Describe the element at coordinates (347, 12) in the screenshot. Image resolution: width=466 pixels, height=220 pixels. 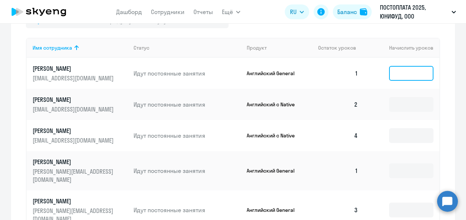
I see `div: Баланс` at that location.